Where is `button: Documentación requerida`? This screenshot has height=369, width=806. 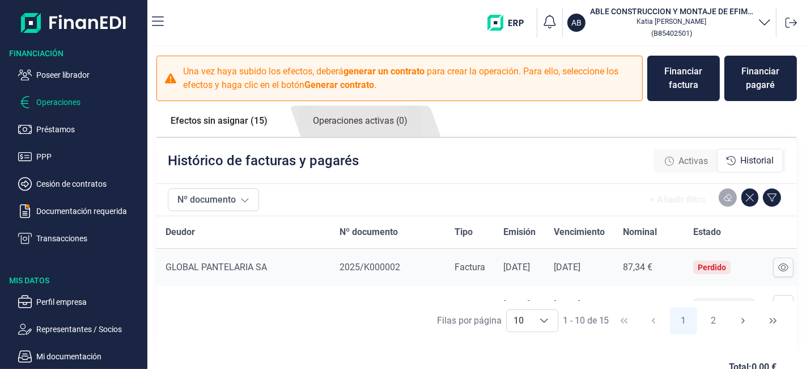 button: Documentación requerida is located at coordinates (81, 211).